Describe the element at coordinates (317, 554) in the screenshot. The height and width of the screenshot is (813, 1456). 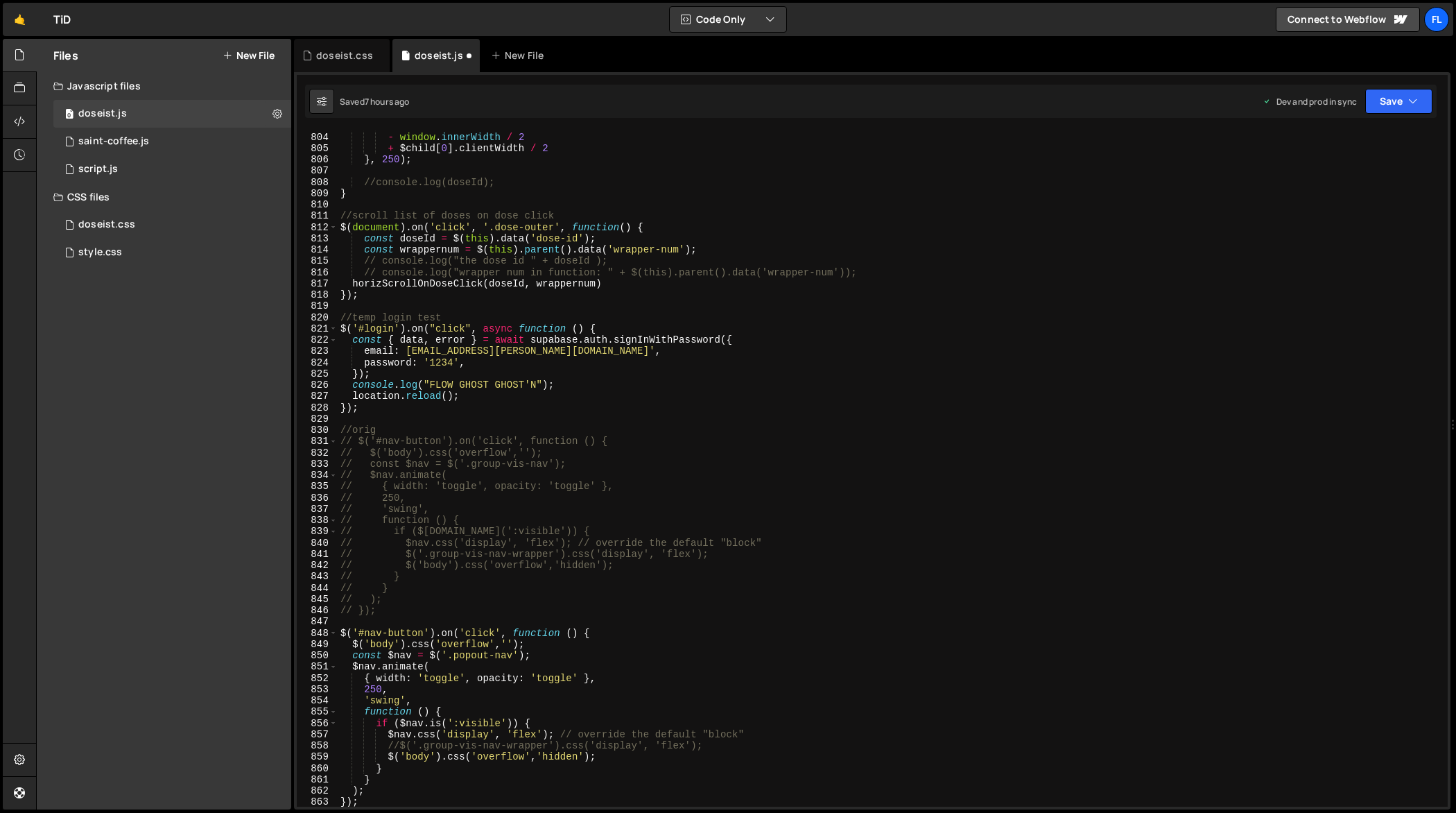
I see `div: 841` at that location.